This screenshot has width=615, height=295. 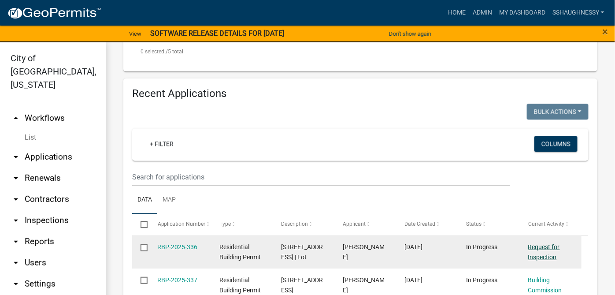 What do you see at coordinates (578, 13) in the screenshot?
I see `a: sshaughnessy` at bounding box center [578, 13].